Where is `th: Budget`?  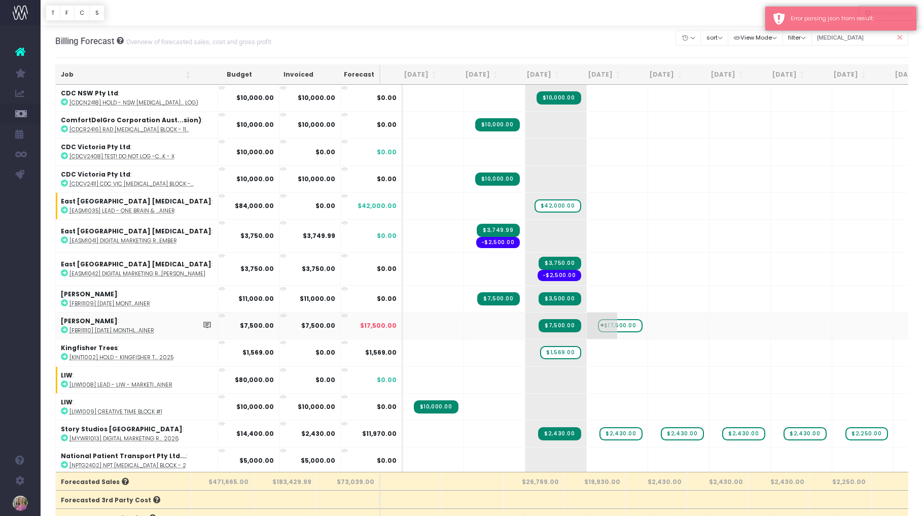 th: Budget is located at coordinates (226, 75).